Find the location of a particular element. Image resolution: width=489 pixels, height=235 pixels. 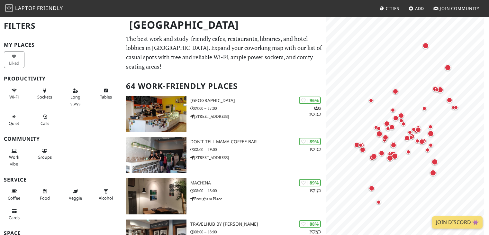

img: North Fort Cafe is located at coordinates (156, 114).